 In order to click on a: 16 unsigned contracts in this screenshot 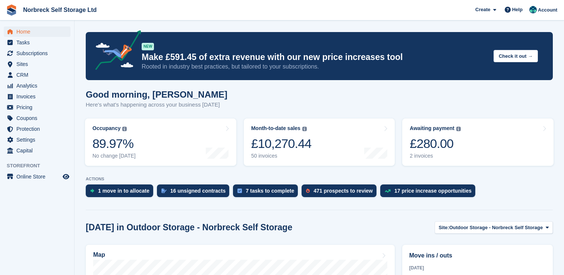, I will do `click(195, 193)`.